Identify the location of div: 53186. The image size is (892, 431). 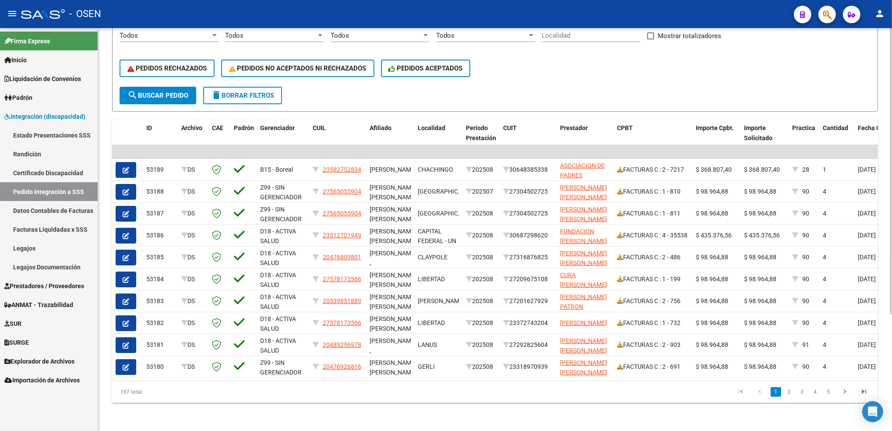
(160, 235).